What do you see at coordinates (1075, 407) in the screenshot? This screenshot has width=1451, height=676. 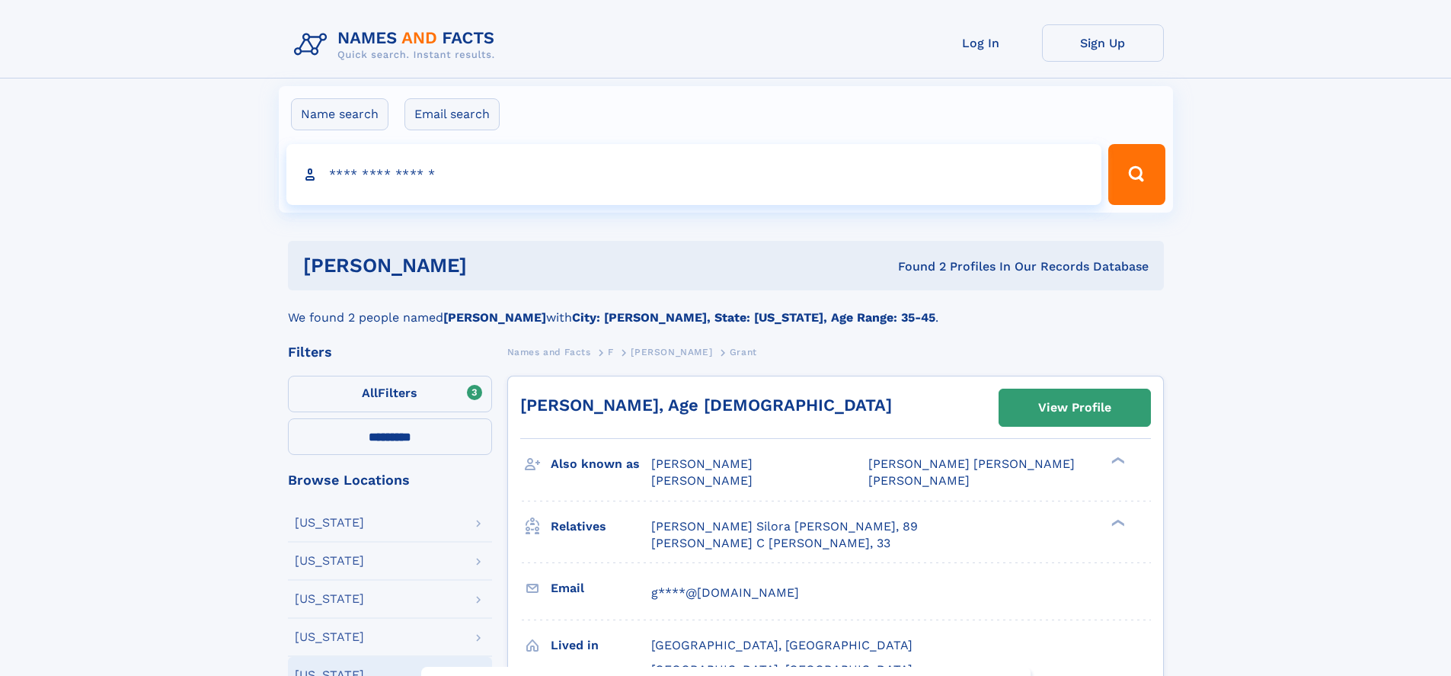 I see `a: View Profile` at bounding box center [1075, 407].